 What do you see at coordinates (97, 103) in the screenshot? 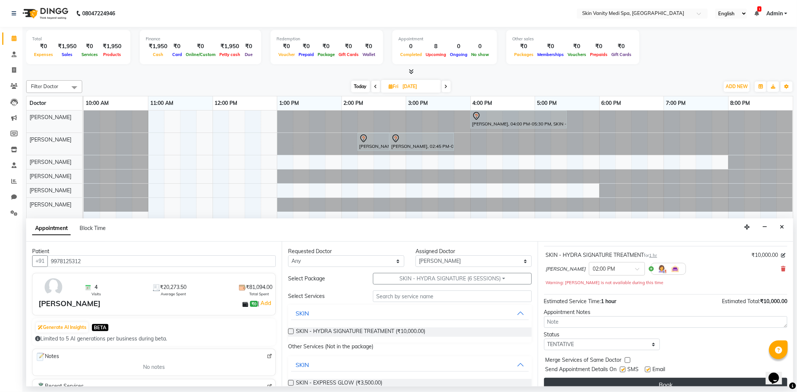
I see `a: 10:00 AM` at bounding box center [97, 103].